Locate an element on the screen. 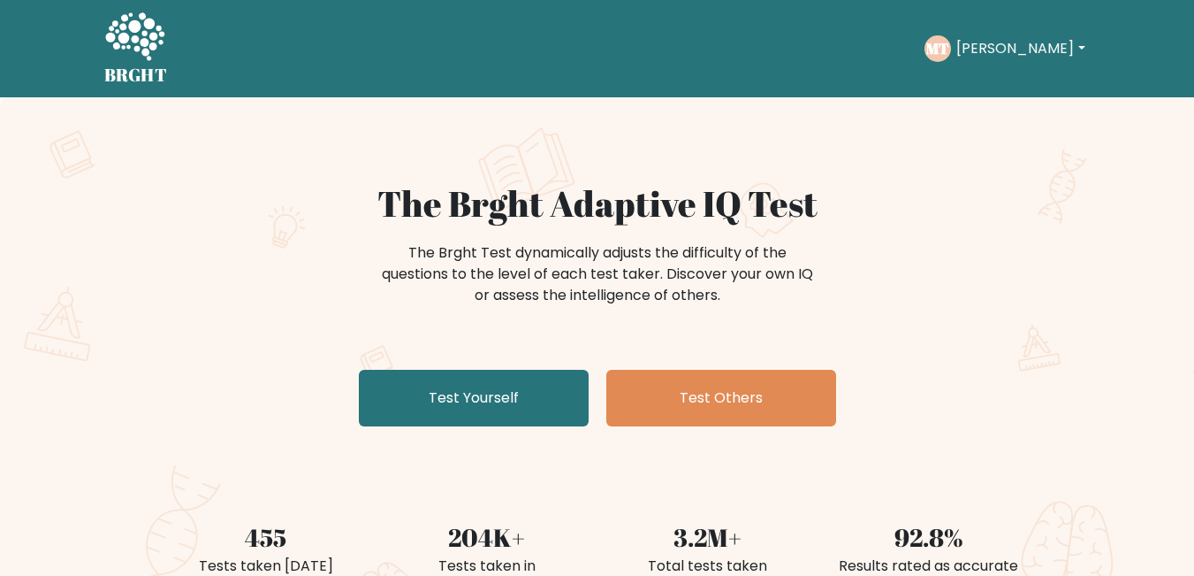 The height and width of the screenshot is (576, 1194). div: 455 is located at coordinates (266, 537).